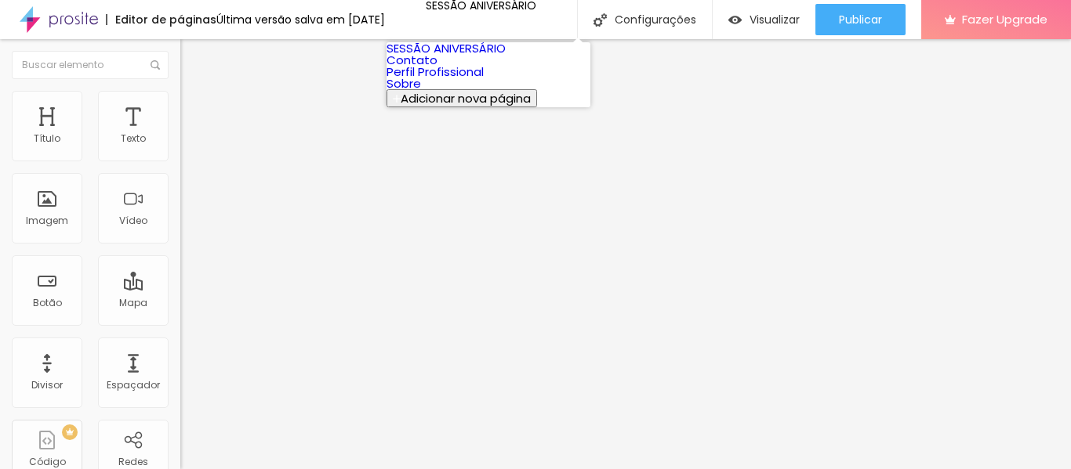 The image size is (1071, 469). What do you see at coordinates (860, 20) in the screenshot?
I see `span: Publicar` at bounding box center [860, 20].